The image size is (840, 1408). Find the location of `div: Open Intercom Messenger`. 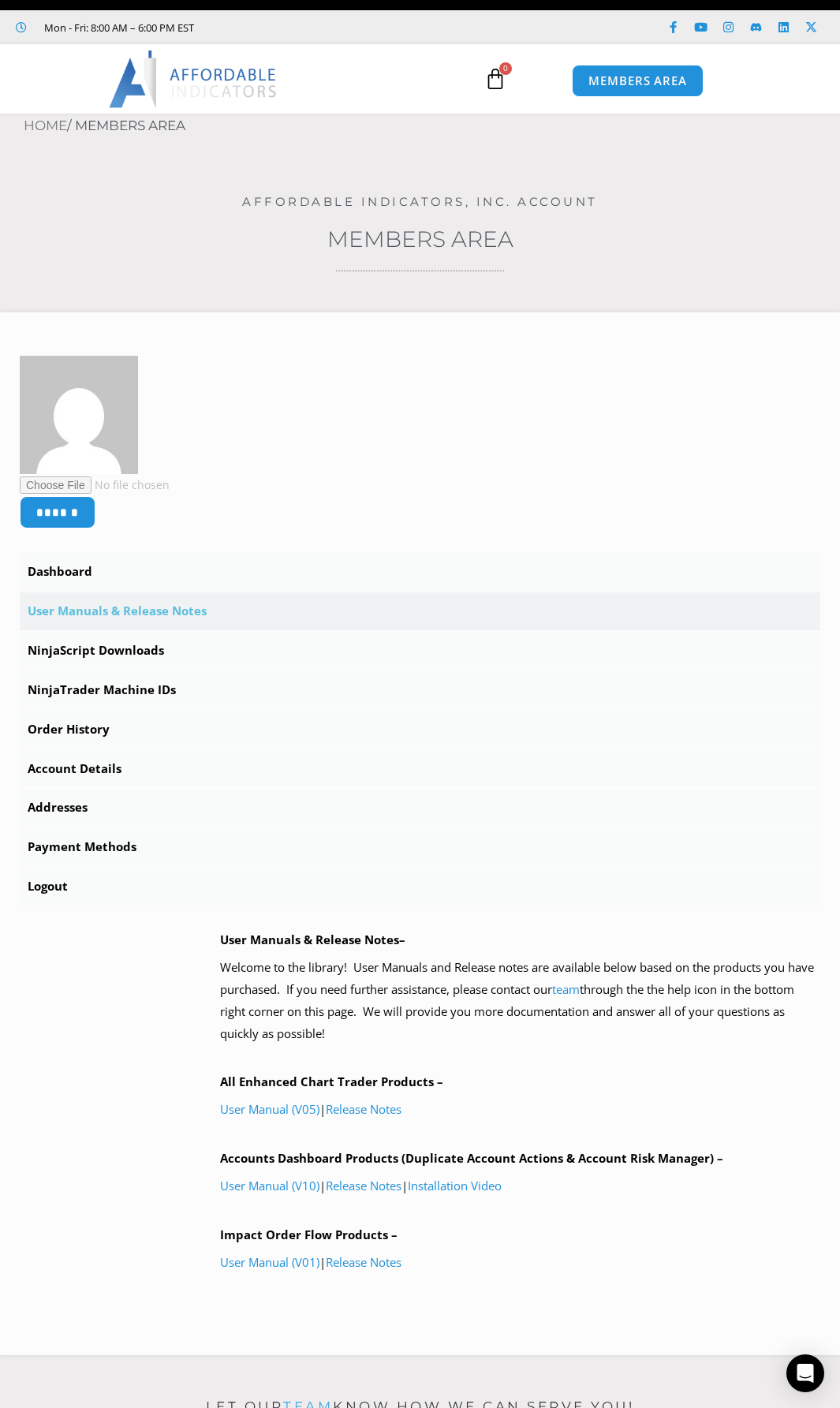

div: Open Intercom Messenger is located at coordinates (805, 1373).